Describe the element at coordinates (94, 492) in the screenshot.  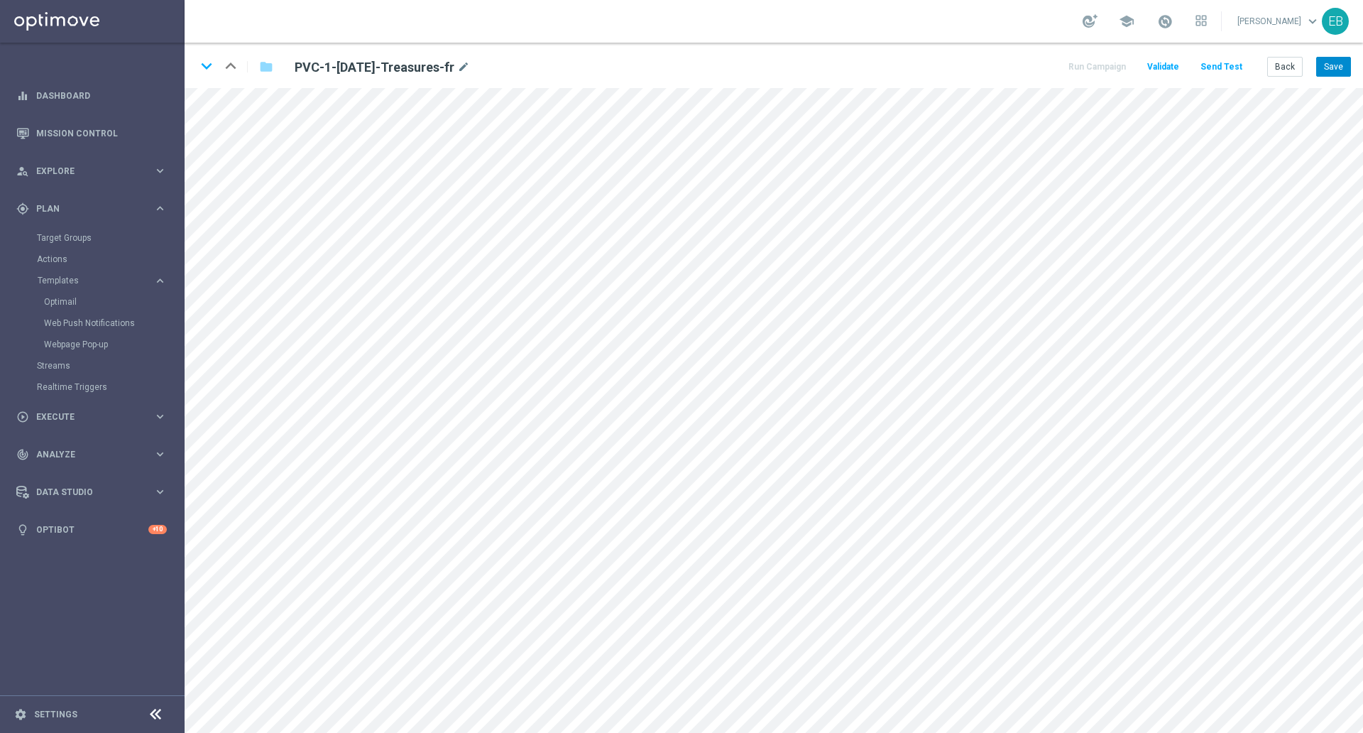
I see `span: Data Studio` at that location.